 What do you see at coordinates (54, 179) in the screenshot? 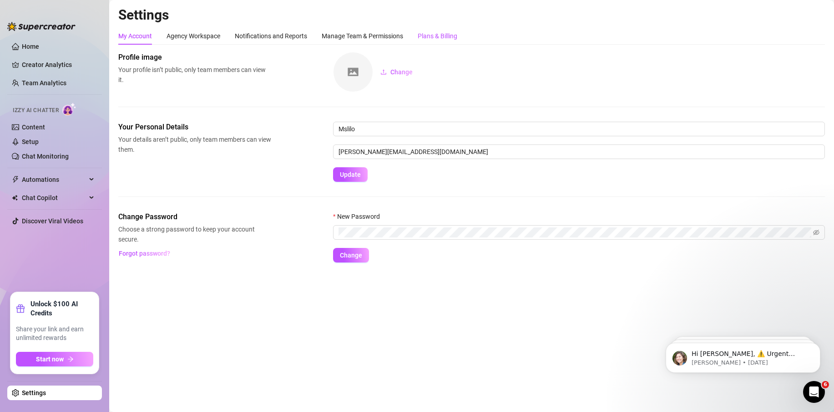
I see `span: Automations` at bounding box center [54, 179].